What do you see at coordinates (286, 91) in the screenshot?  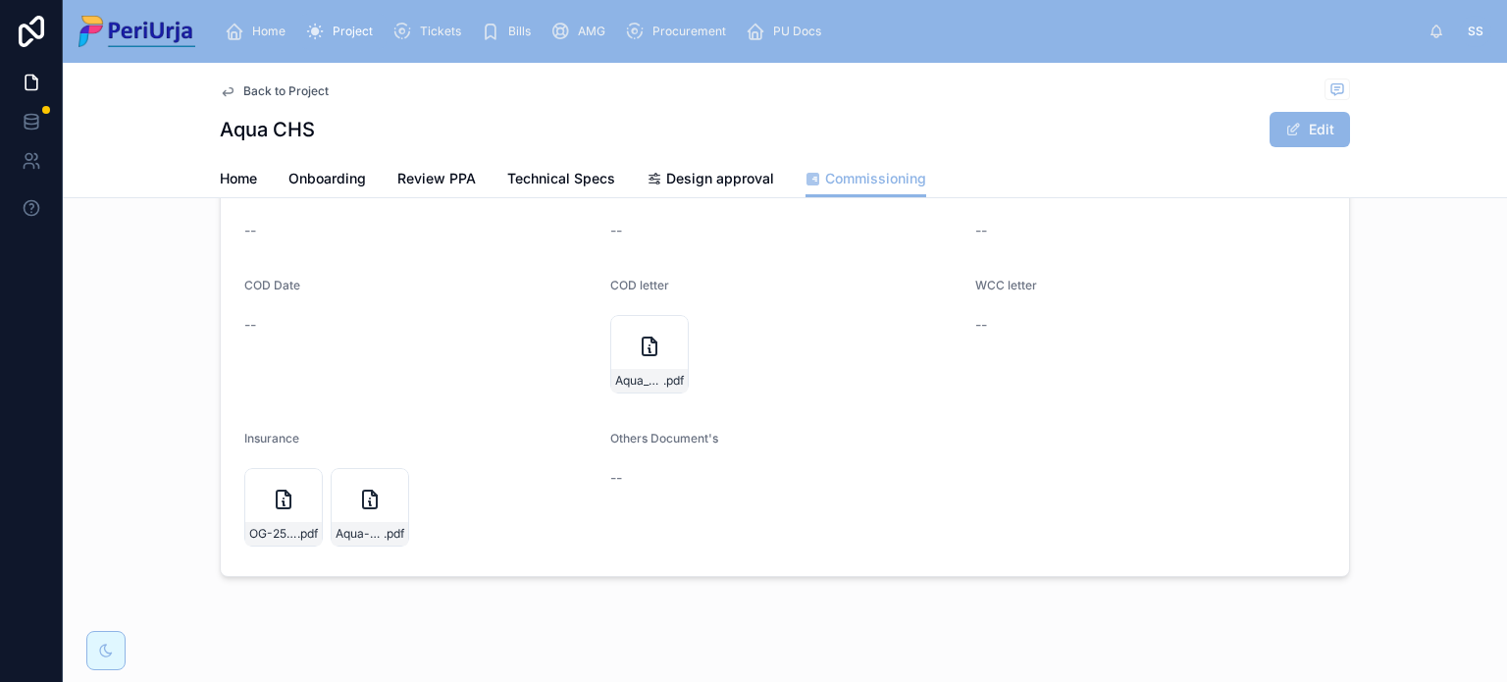 I see `span: Back to Project` at bounding box center [286, 91].